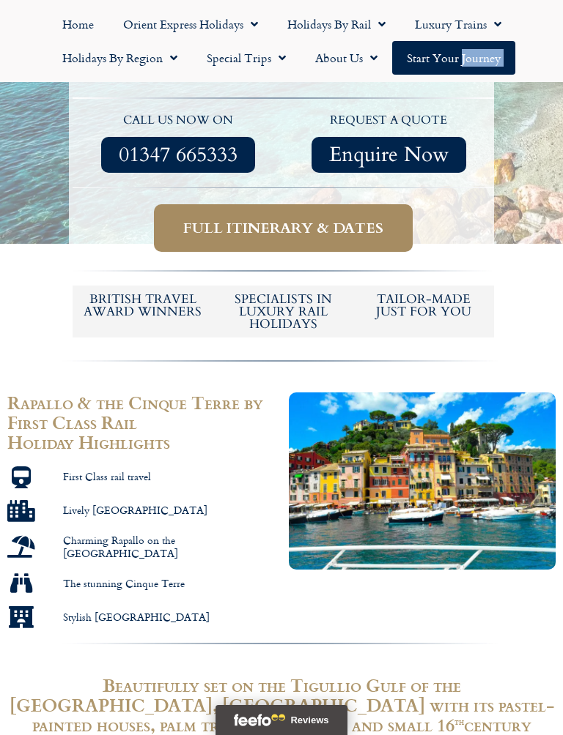 Image resolution: width=563 pixels, height=735 pixels. What do you see at coordinates (78, 24) in the screenshot?
I see `a: Home` at bounding box center [78, 24].